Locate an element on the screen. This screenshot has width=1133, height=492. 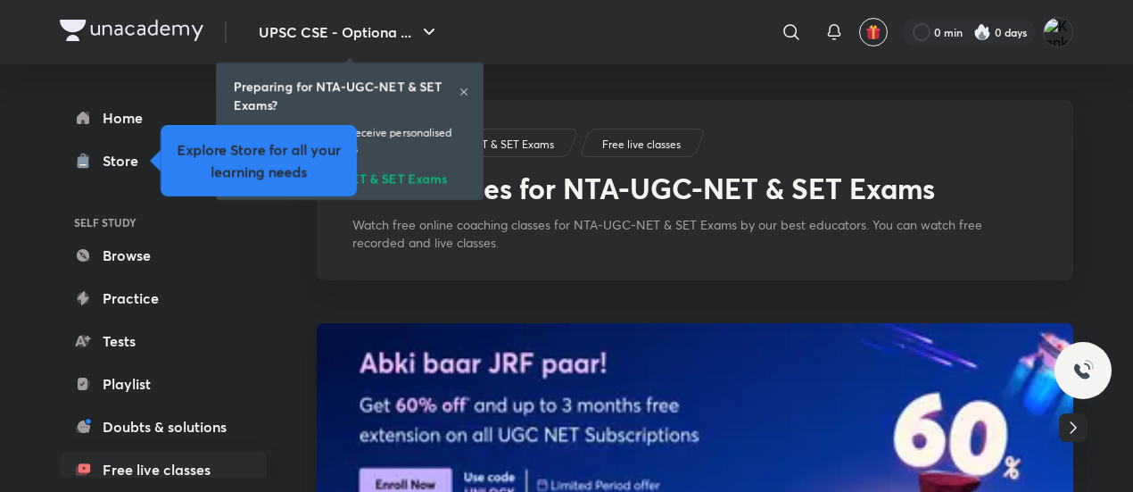
h6: SELF STUDY is located at coordinates (163, 222).